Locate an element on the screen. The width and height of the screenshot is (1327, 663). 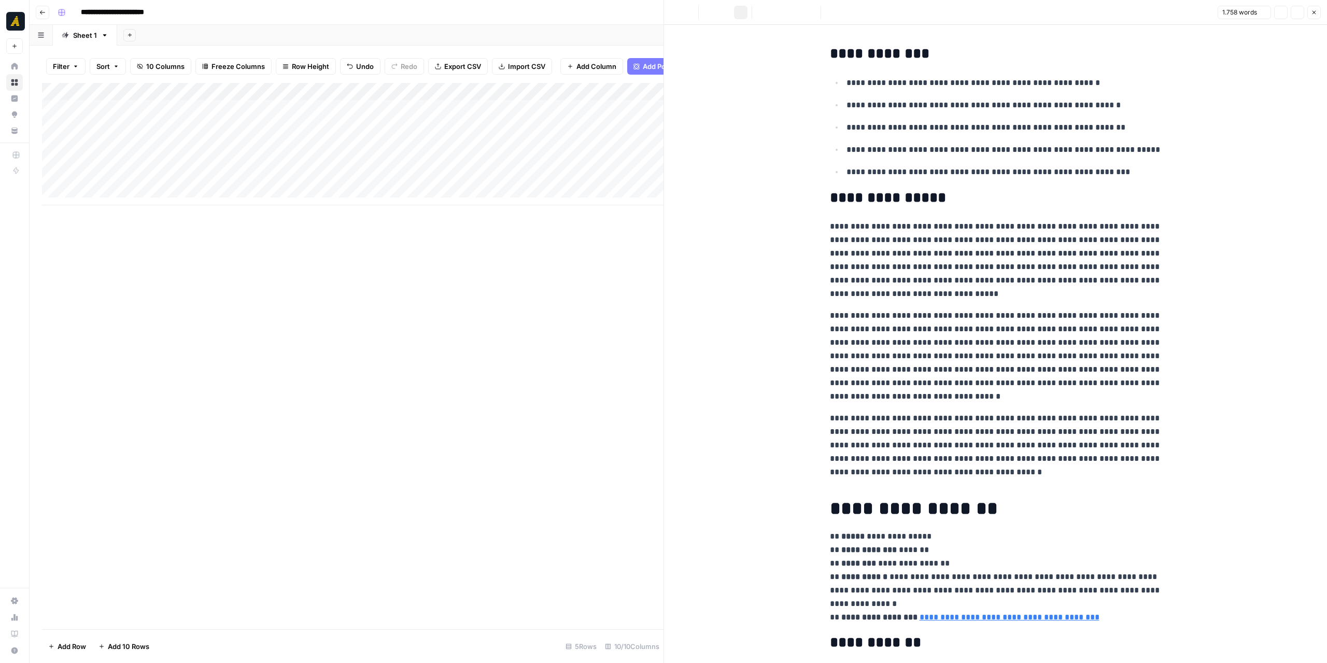
img: Marketers in Demand Logo is located at coordinates (16, 21).